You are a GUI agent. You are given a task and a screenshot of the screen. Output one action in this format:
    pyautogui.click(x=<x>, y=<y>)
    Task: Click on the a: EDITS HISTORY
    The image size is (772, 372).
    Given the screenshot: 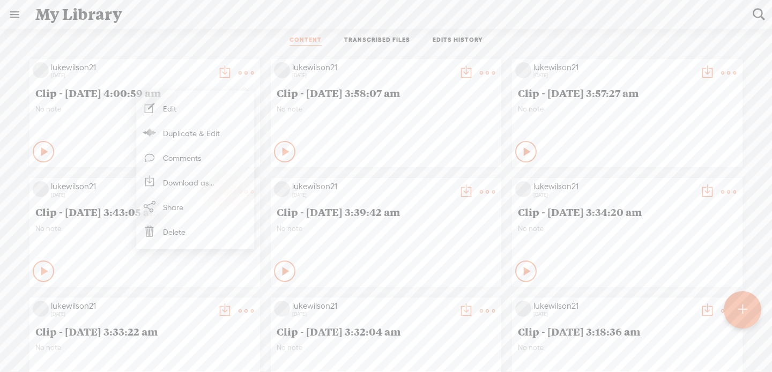 What is the action you would take?
    pyautogui.click(x=458, y=41)
    